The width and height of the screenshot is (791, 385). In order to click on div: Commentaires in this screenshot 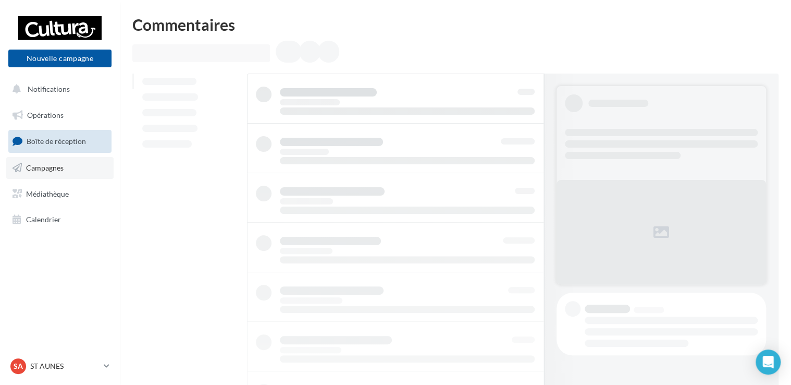, I will do `click(455, 24)`.